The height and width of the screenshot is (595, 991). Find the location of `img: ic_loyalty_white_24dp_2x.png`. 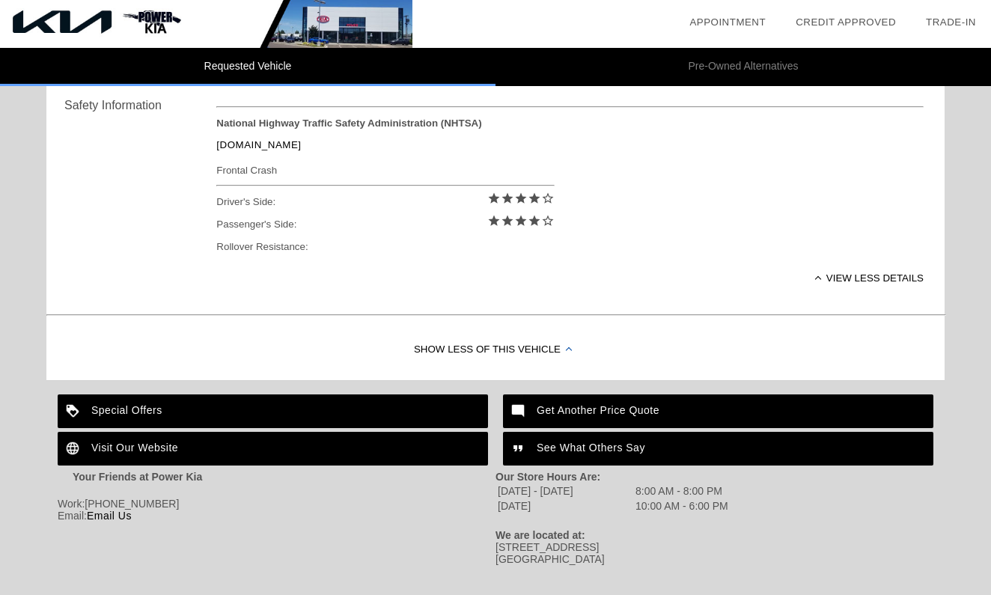

img: ic_loyalty_white_24dp_2x.png is located at coordinates (74, 411).